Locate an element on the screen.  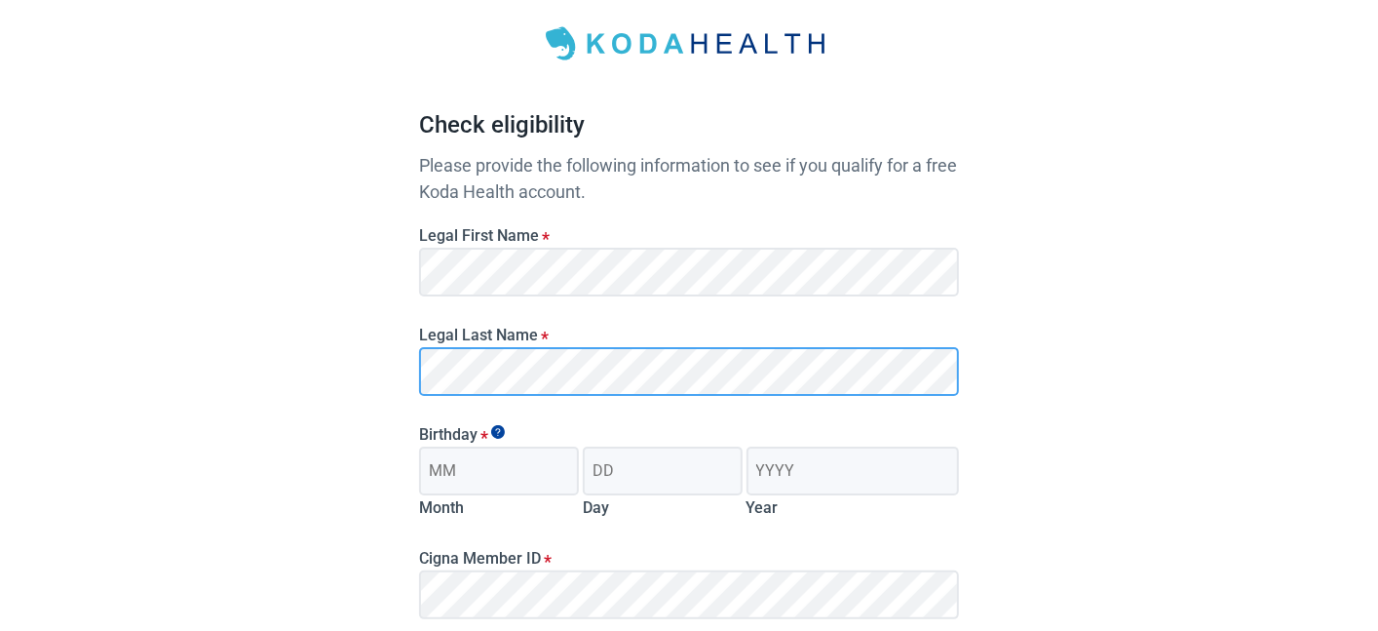
h1: Check eligibility is located at coordinates (689, 130).